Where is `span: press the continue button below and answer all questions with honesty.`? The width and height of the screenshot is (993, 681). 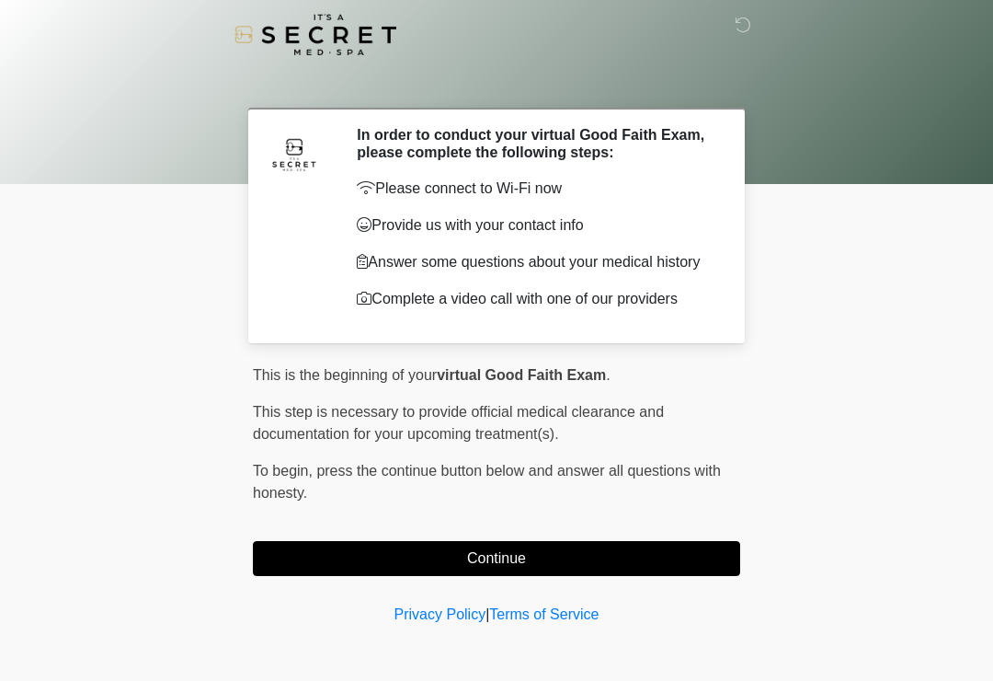 span: press the continue button below and answer all questions with honesty. is located at coordinates (487, 481).